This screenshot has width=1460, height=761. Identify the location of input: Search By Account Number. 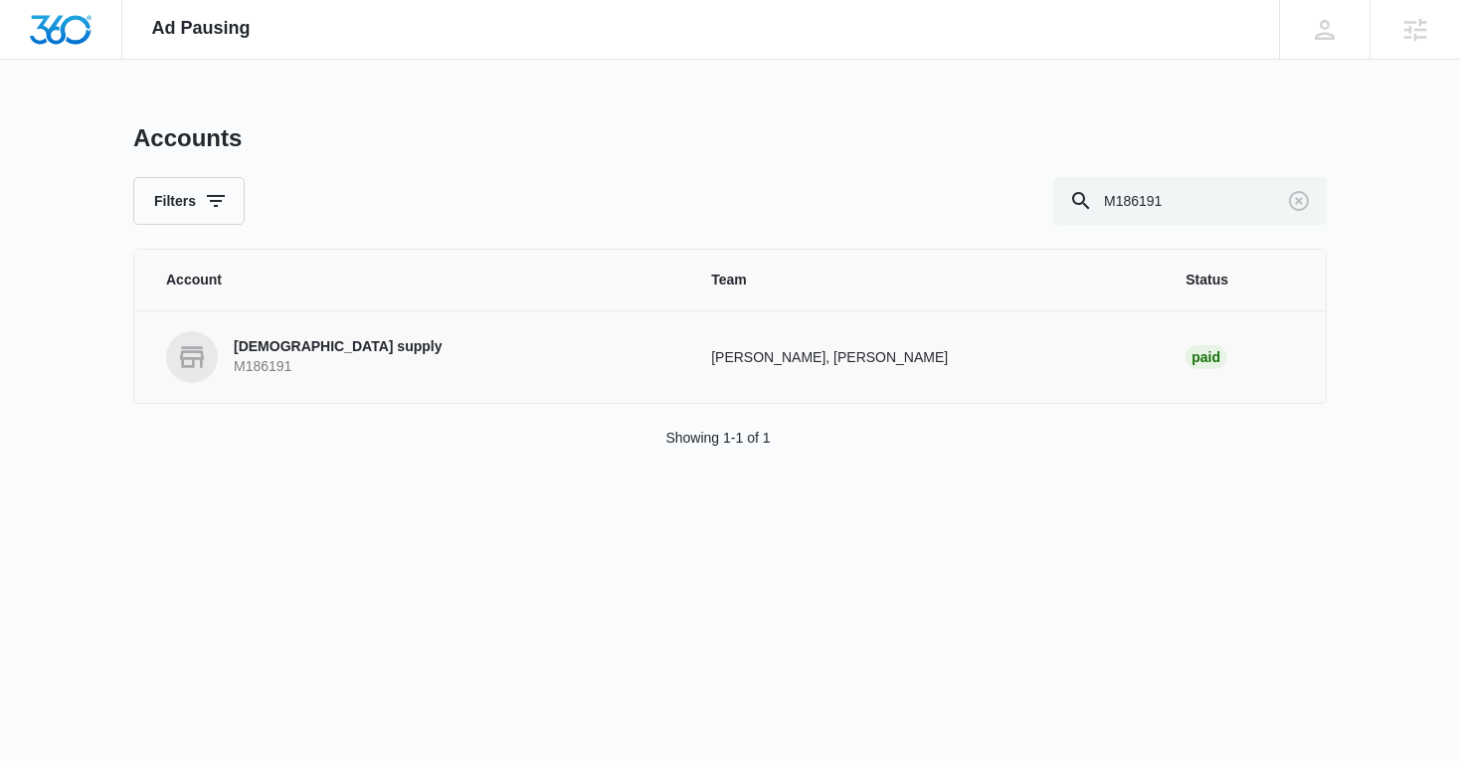
(1189, 201).